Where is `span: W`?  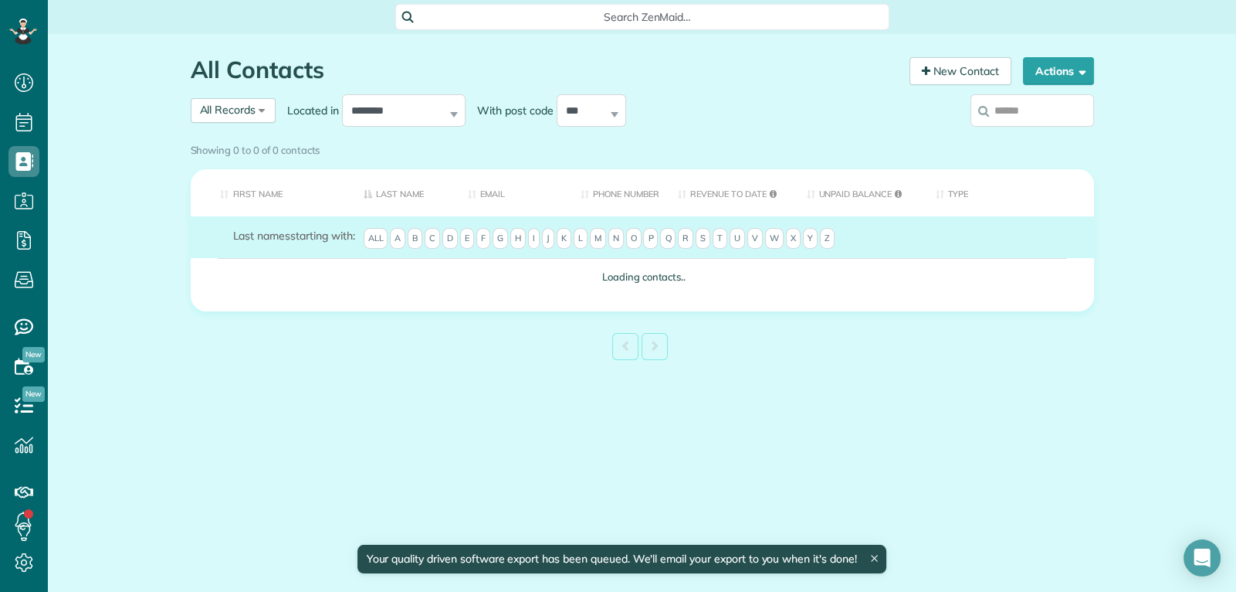 span: W is located at coordinates (775, 239).